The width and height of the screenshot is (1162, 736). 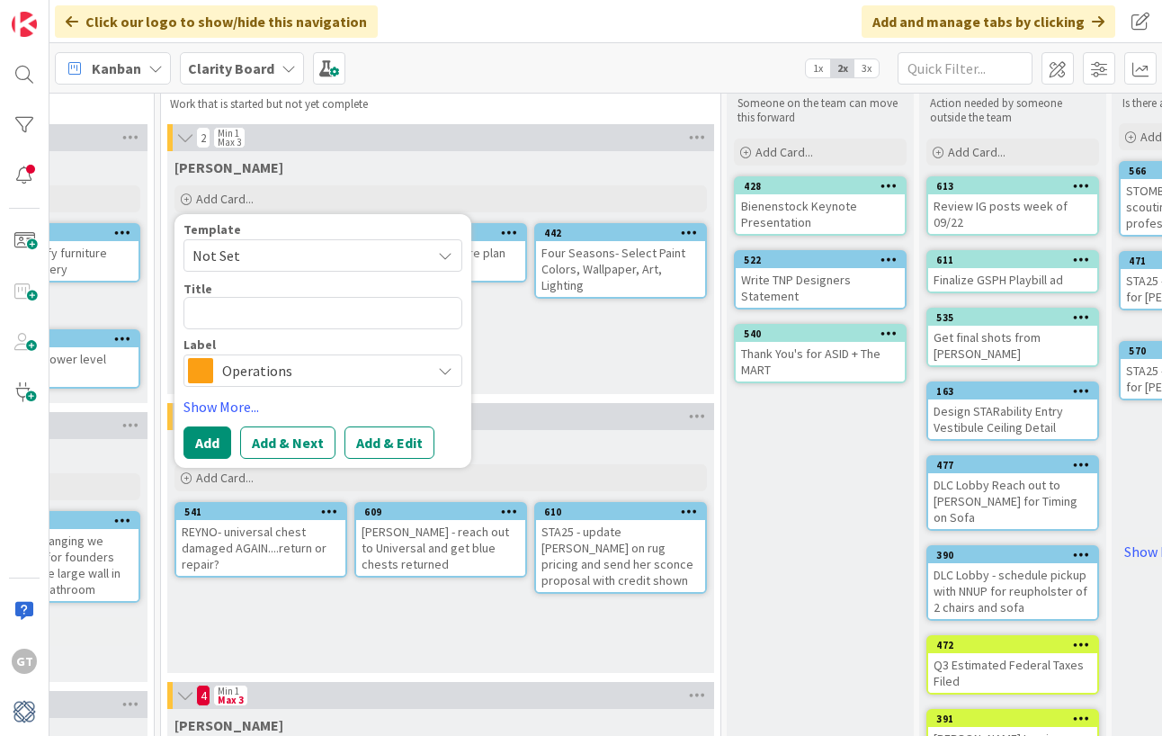 I want to click on input: Quick Filter..., so click(x=965, y=68).